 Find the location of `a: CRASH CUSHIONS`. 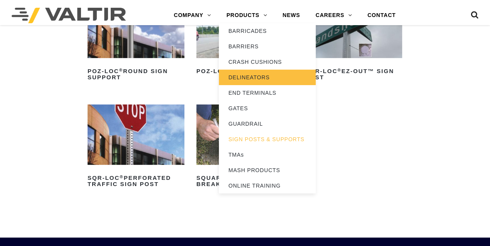

a: CRASH CUSHIONS is located at coordinates (267, 62).